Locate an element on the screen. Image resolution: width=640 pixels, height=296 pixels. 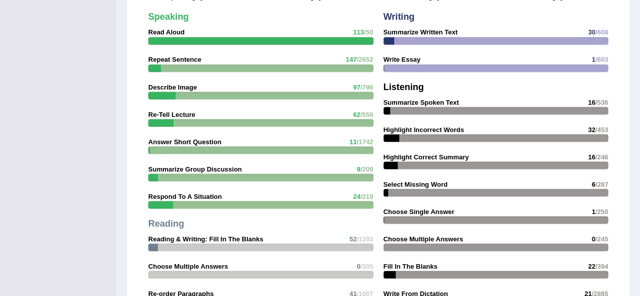
span: /1742 is located at coordinates (365, 141).